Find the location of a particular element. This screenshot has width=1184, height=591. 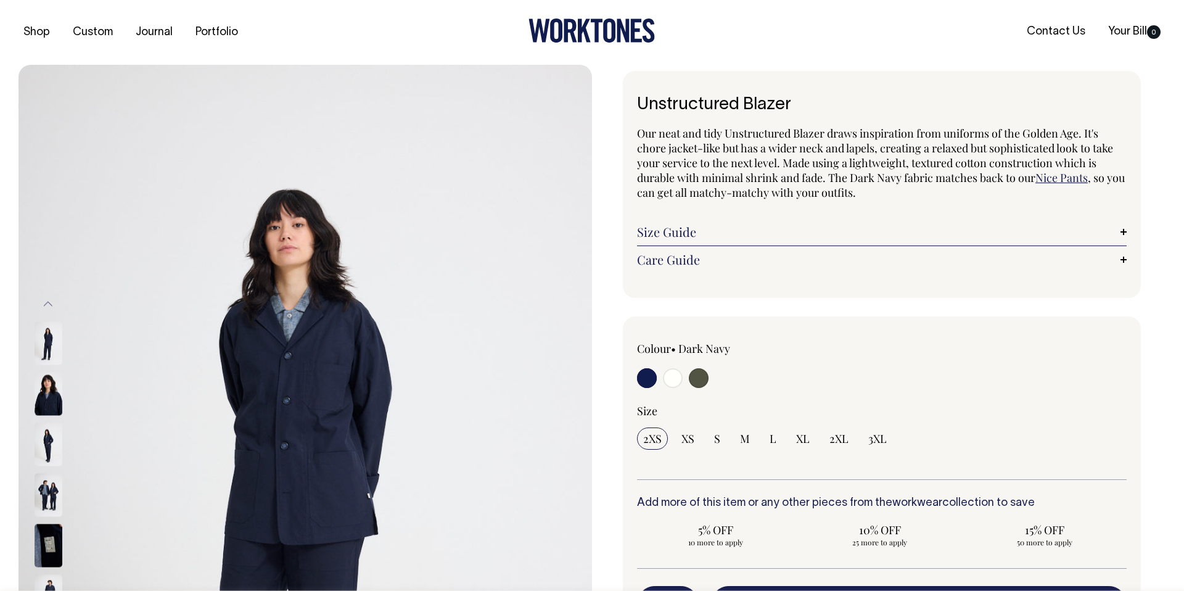

div: Colour is located at coordinates (735, 348).